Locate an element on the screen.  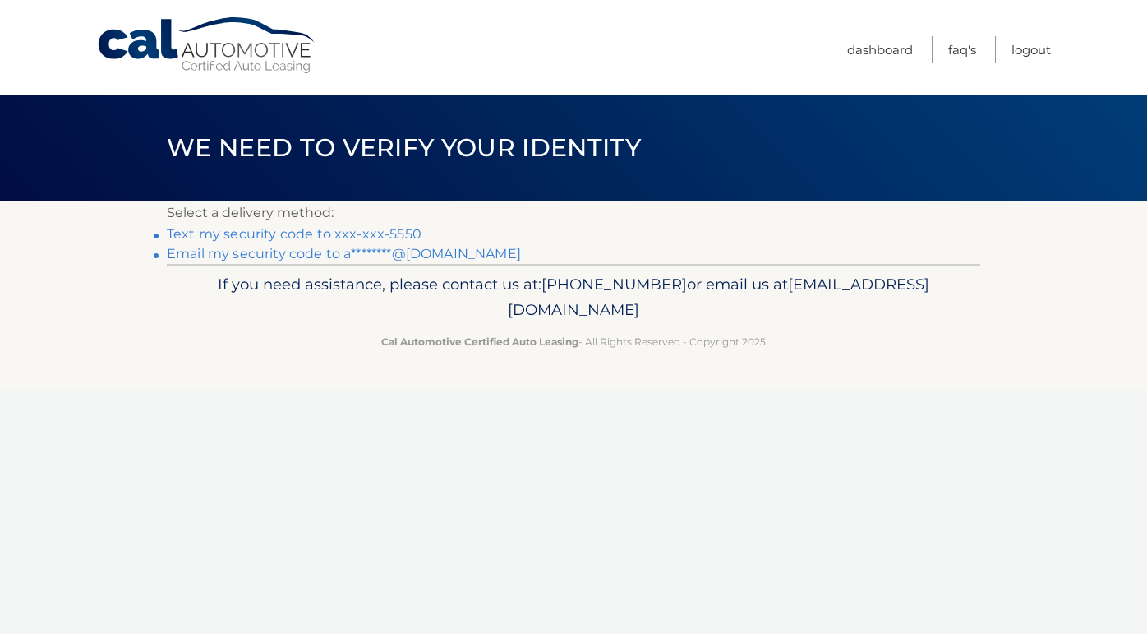
p: If you need assistance, please contact us at: or email us at is located at coordinates (574, 298).